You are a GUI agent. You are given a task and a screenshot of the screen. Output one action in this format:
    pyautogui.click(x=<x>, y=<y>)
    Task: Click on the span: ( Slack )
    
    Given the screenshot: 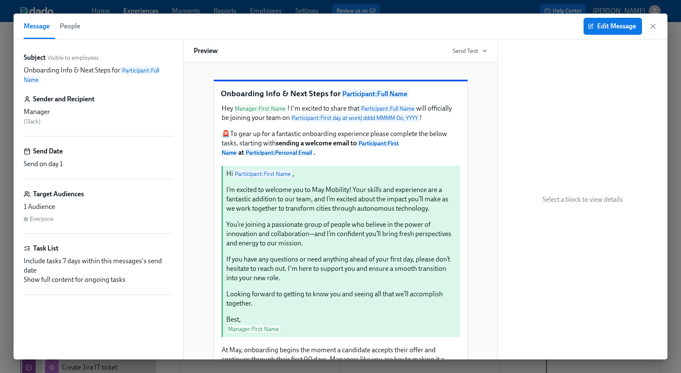 What is the action you would take?
    pyautogui.click(x=32, y=121)
    